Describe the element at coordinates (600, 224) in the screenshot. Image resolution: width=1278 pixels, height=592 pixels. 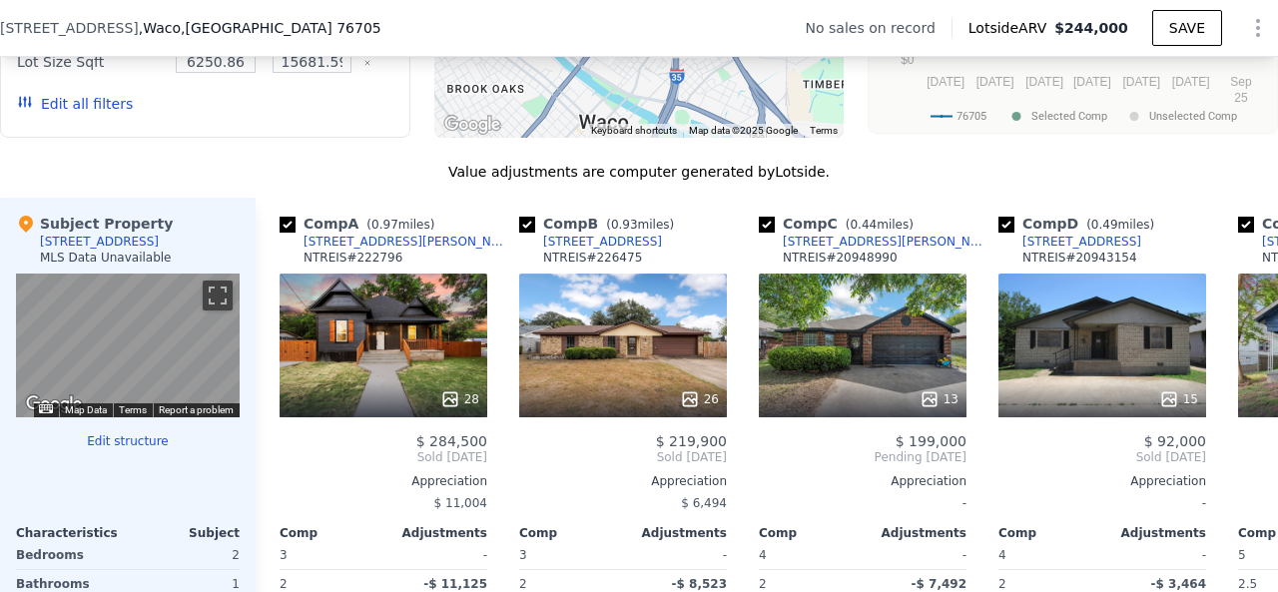
I see `div: Comp B` at that location.